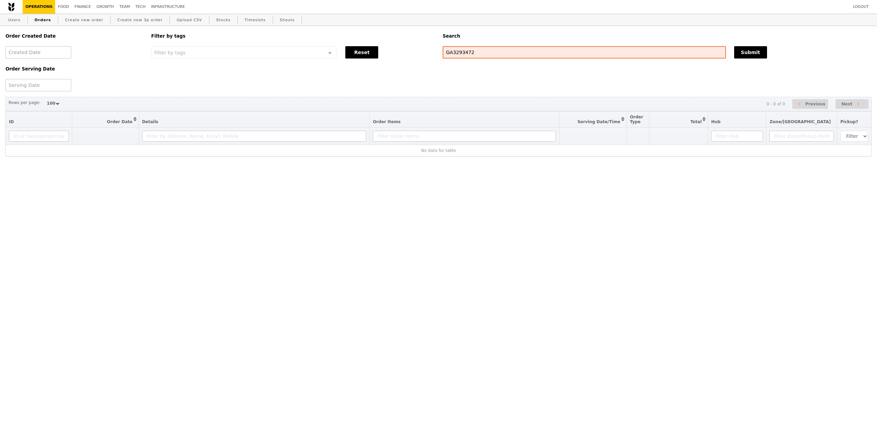 The height and width of the screenshot is (426, 877). I want to click on input: Filter Hub, so click(737, 136).